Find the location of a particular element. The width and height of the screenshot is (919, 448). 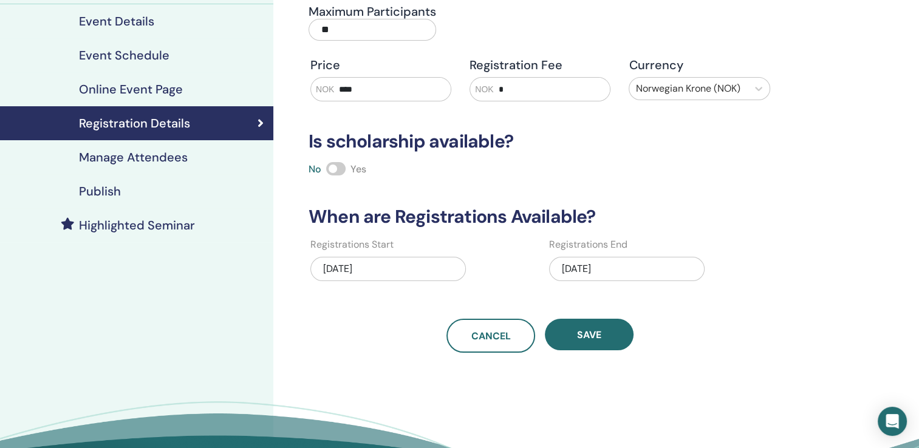

label: Registrations Start is located at coordinates (352, 245).